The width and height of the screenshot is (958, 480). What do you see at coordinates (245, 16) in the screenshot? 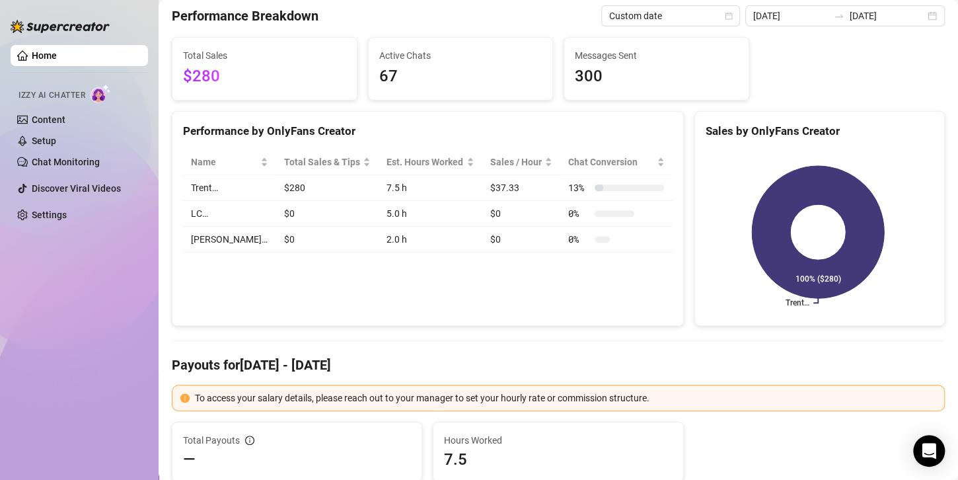
I see `h4: Performance Breakdown` at bounding box center [245, 16].